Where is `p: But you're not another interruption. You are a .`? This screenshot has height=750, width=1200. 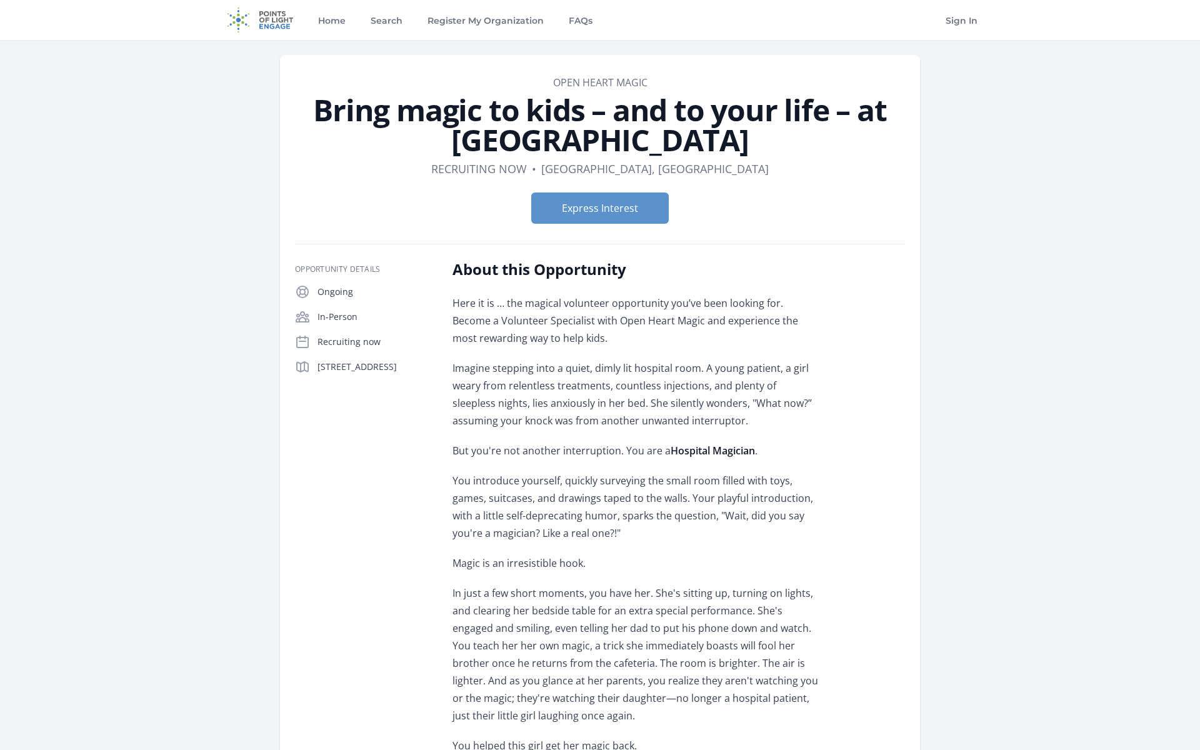
p: But you're not another interruption. You are a . is located at coordinates (635, 451).